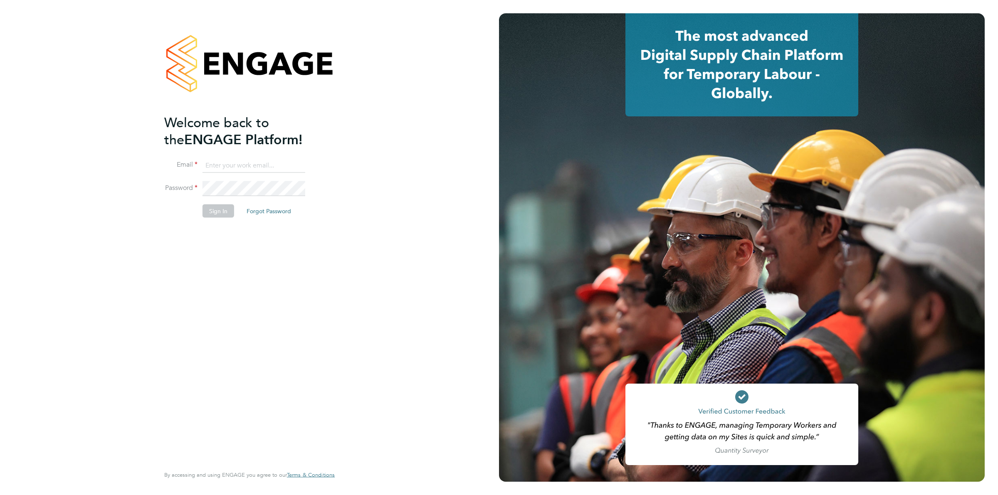 The height and width of the screenshot is (495, 998). What do you see at coordinates (311, 475) in the screenshot?
I see `a: Terms & Conditions` at bounding box center [311, 475].